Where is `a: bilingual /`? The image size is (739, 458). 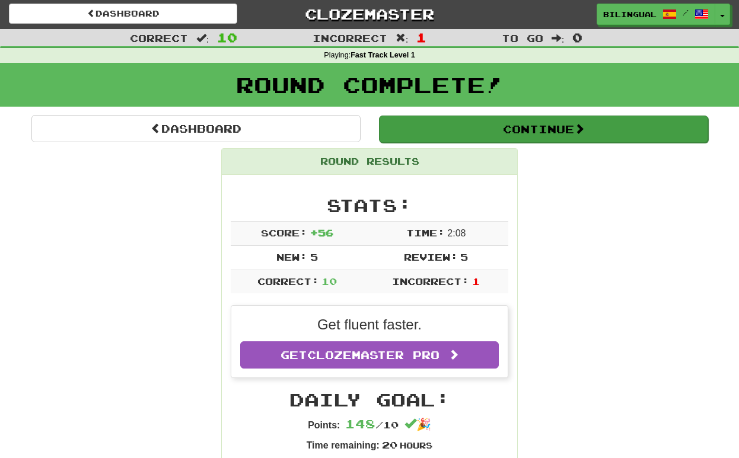
a: bilingual / is located at coordinates (656, 14).